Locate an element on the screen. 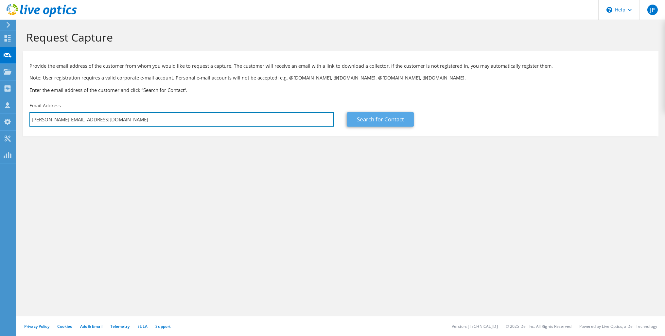  a: Support is located at coordinates (163, 326).